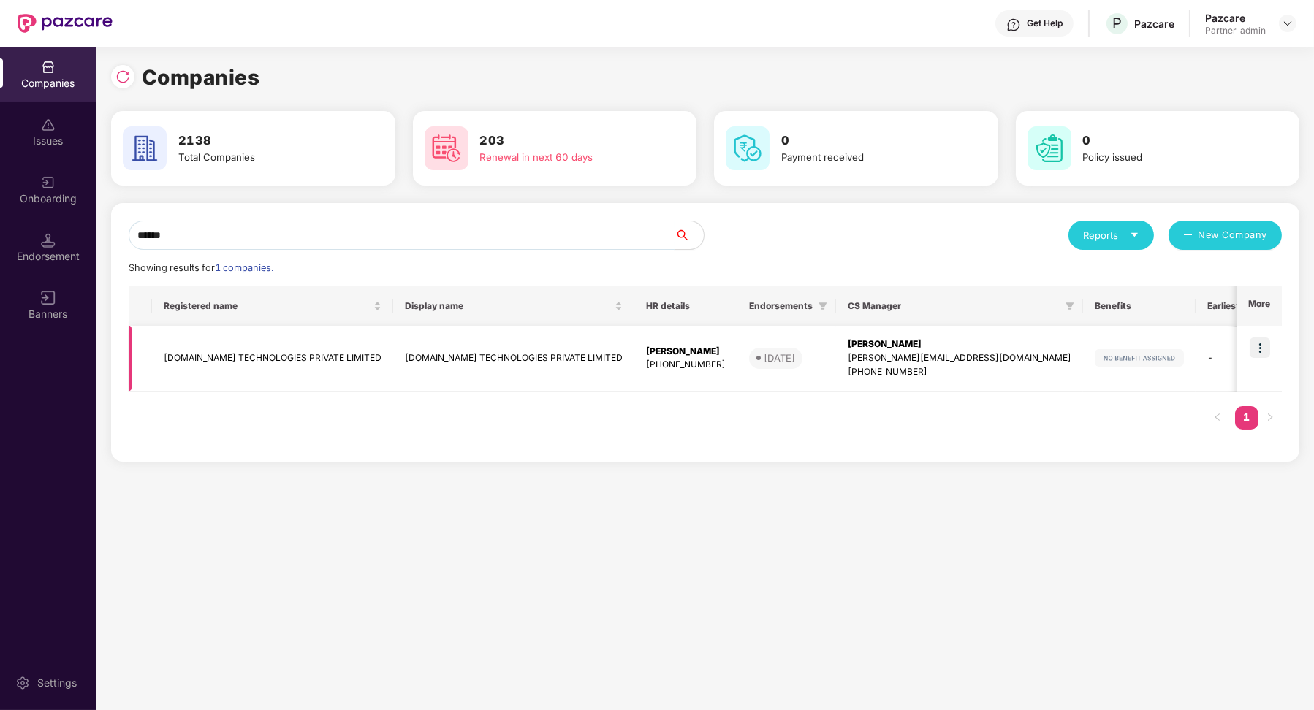 The image size is (1314, 710). What do you see at coordinates (123, 77) in the screenshot?
I see `img: svg+xml;base64,PHN2ZyBpZD0iUmVsb2FkLTMyeDMyIiB4bWxucz0iaHR0cDovL3d3dy53My5vcmcvMjAwMC9zdmciIHdpZH...` at bounding box center [123, 77].